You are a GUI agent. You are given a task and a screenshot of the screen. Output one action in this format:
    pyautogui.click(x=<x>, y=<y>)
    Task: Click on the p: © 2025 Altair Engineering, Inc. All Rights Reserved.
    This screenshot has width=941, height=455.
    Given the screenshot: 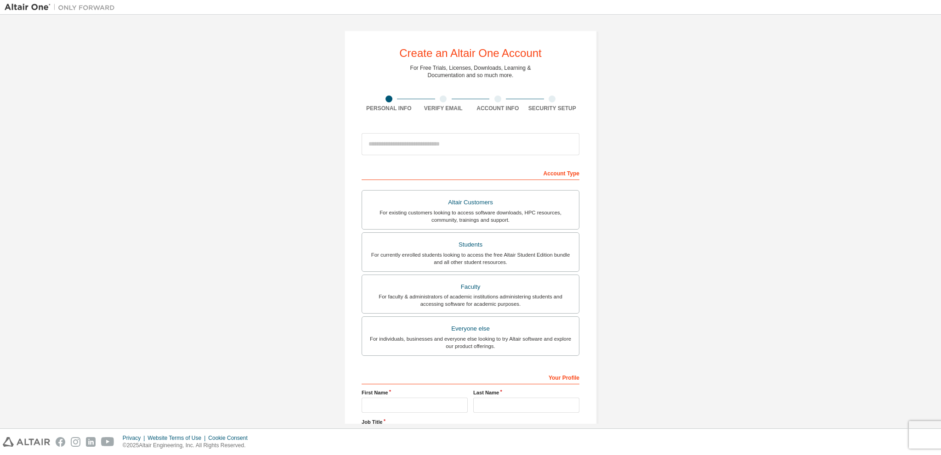 What is the action you would take?
    pyautogui.click(x=188, y=446)
    